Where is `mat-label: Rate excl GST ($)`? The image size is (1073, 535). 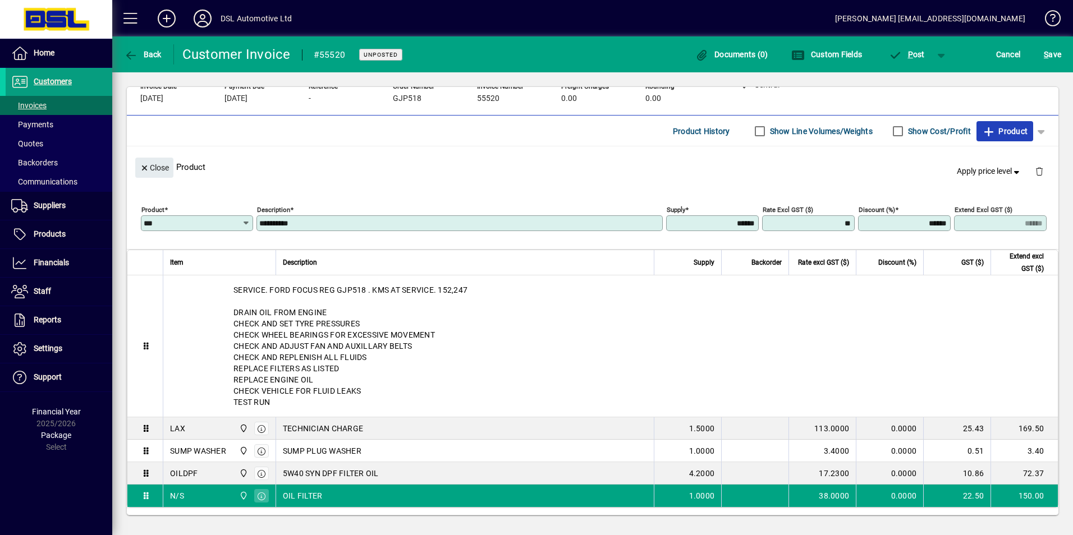 mat-label: Rate excl GST ($) is located at coordinates (788, 210).